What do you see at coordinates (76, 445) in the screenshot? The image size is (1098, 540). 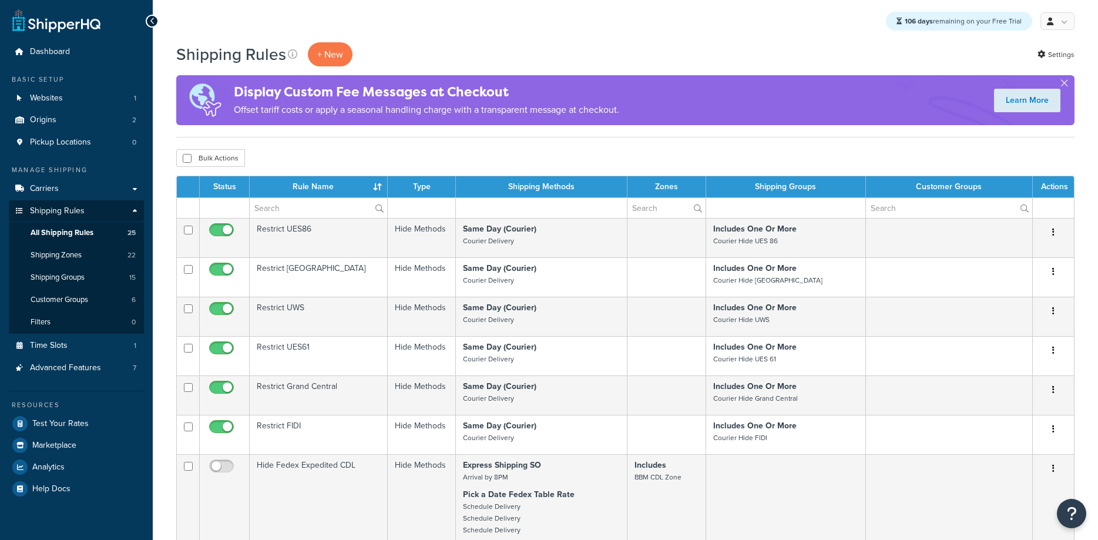 I see `a: Marketplace` at bounding box center [76, 445].